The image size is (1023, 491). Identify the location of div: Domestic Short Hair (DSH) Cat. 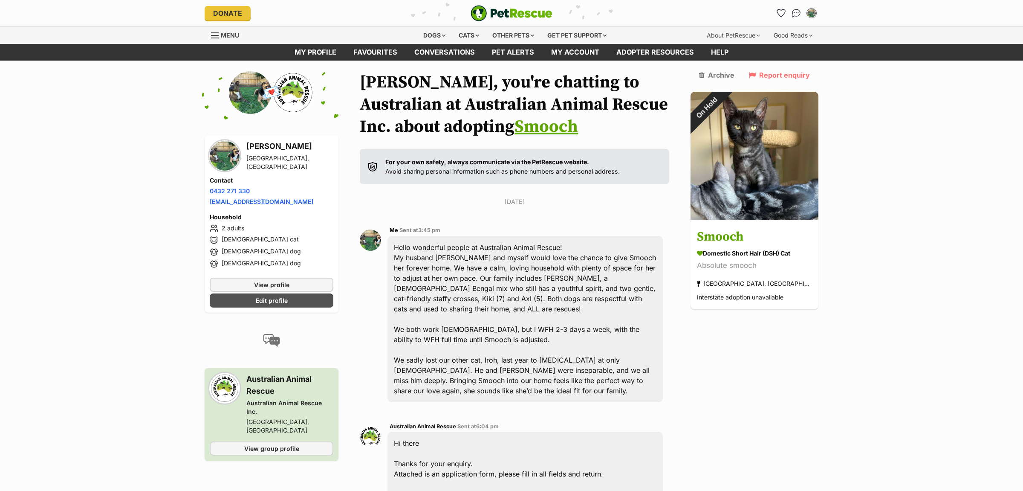
(755, 253).